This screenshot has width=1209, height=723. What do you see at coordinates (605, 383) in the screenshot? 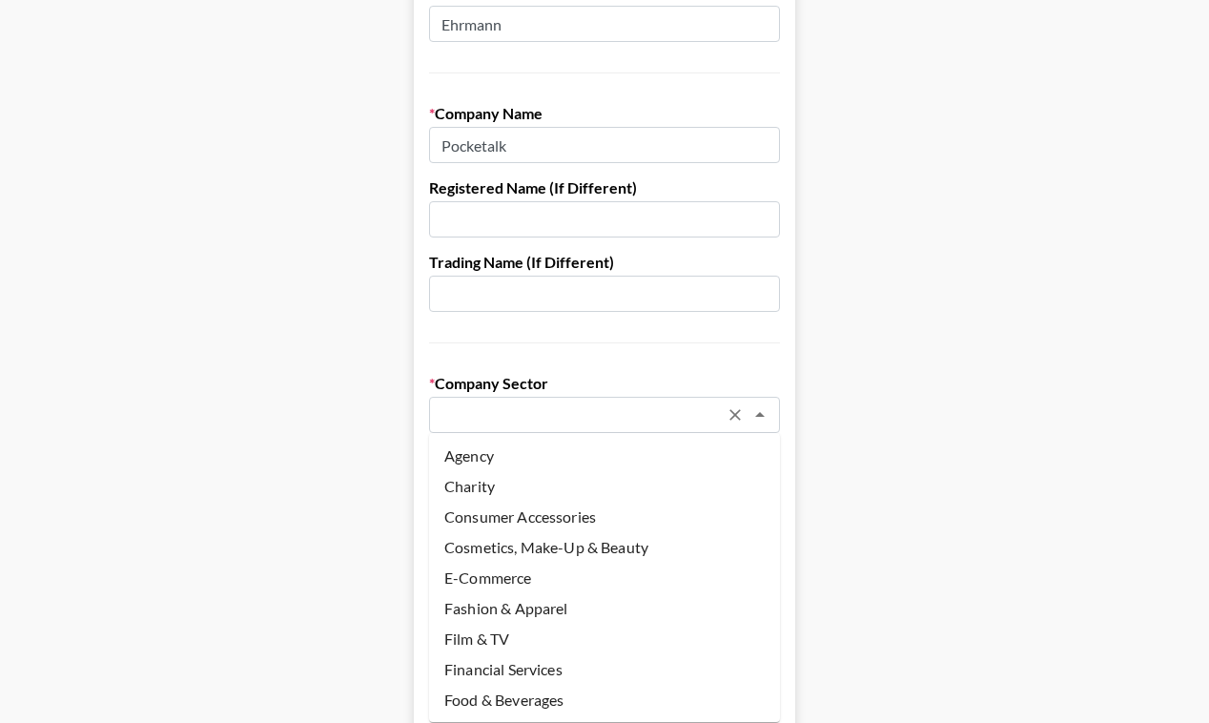
I see `label: Company Sector` at bounding box center [605, 383].